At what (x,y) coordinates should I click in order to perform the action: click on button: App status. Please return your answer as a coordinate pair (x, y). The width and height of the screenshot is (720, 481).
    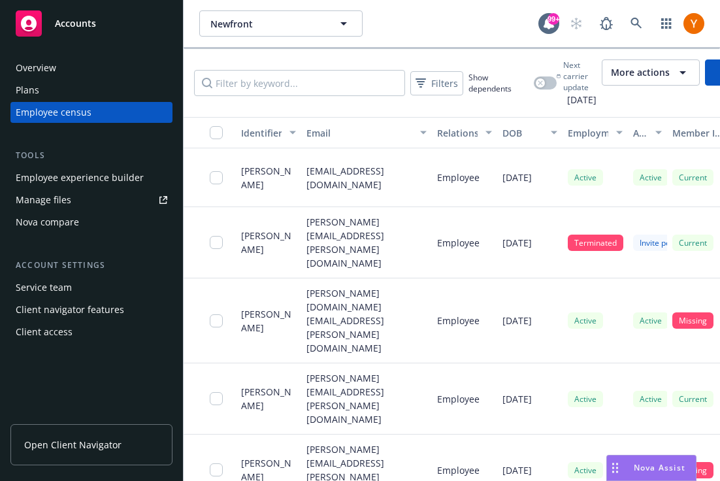
    Looking at the image, I should click on (648, 133).